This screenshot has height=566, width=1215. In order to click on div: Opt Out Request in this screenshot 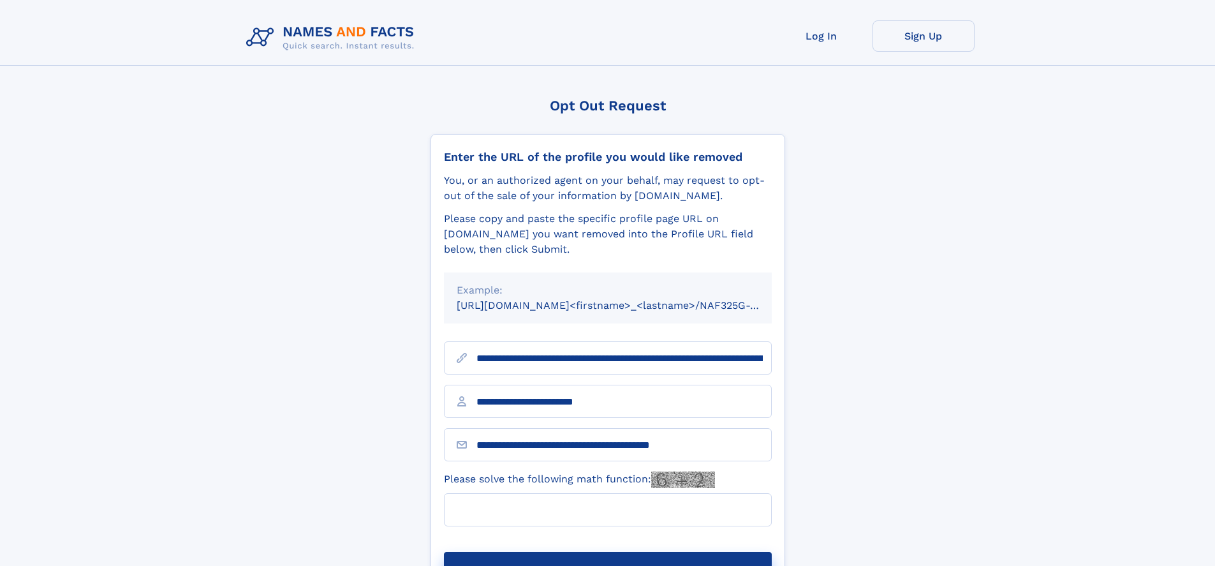, I will do `click(608, 105)`.